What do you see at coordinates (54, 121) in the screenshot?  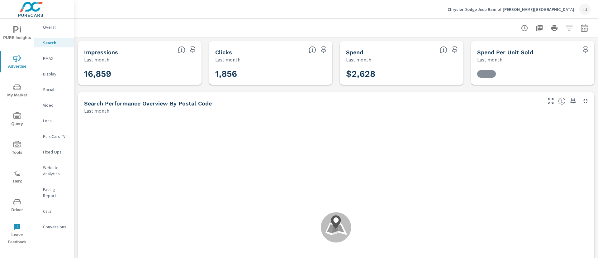 I see `div: Local` at bounding box center [54, 121].